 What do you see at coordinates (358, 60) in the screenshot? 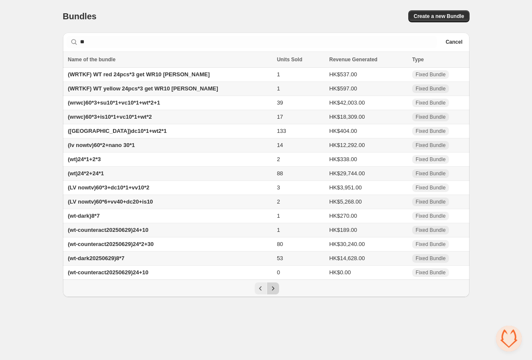
I see `button: Revenue Generated` at bounding box center [358, 60].